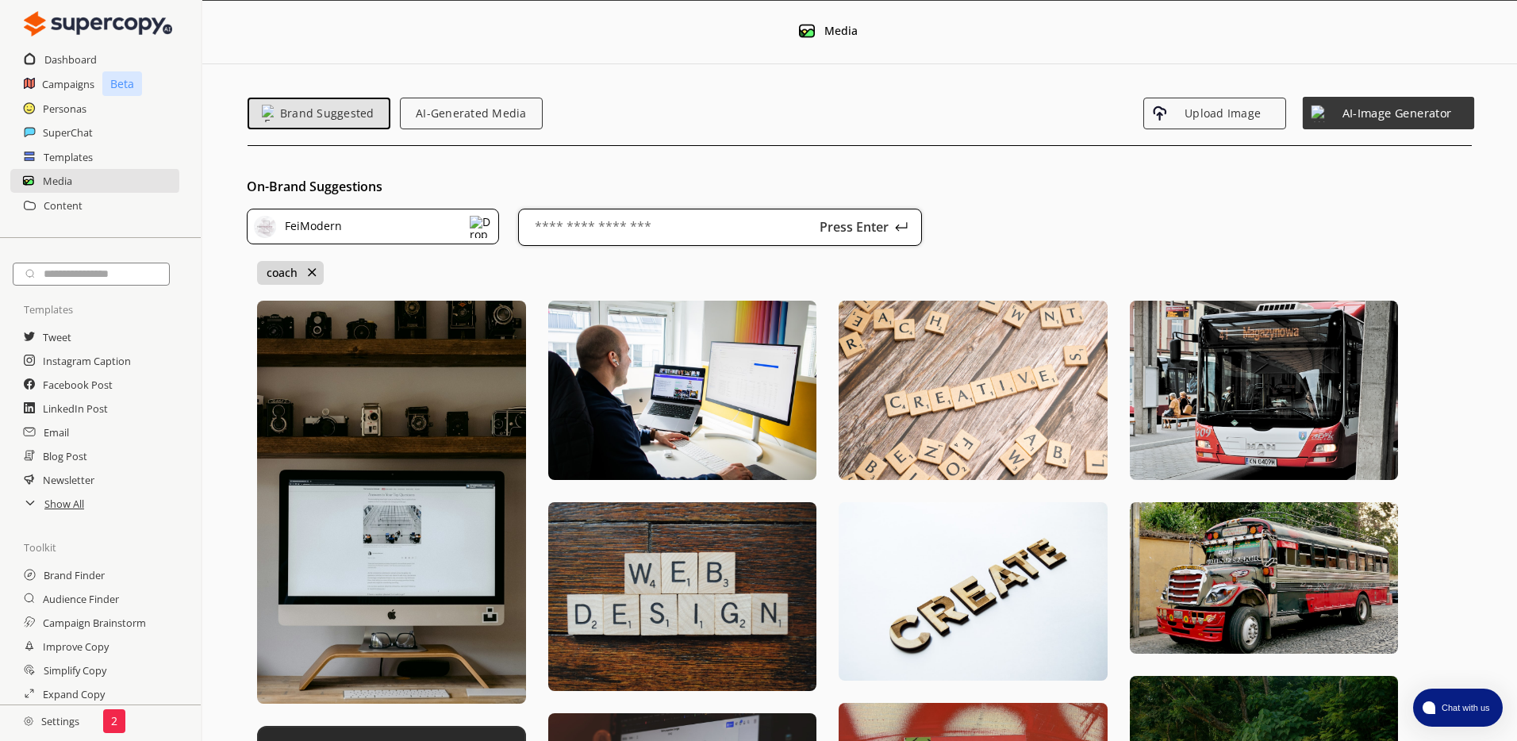 This screenshot has height=741, width=1517. Describe the element at coordinates (1160, 113) in the screenshot. I see `img: Upload Icon` at that location.